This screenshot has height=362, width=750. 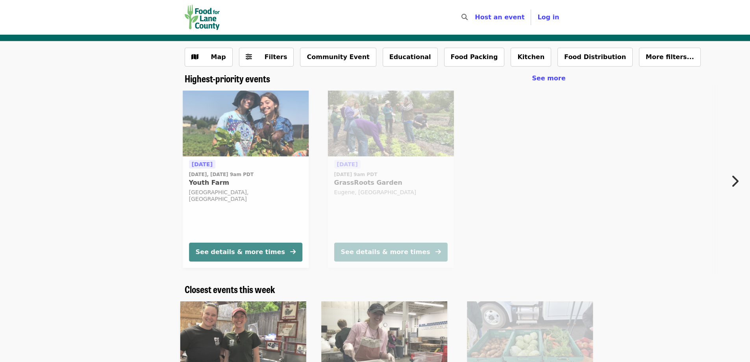 What do you see at coordinates (548, 17) in the screenshot?
I see `button: Log in` at bounding box center [548, 17].